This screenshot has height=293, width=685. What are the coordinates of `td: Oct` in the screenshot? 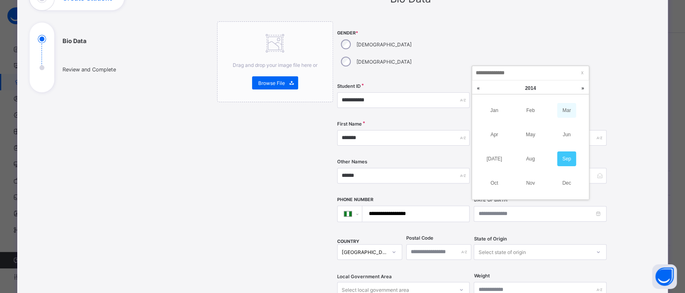 It's located at (494, 183).